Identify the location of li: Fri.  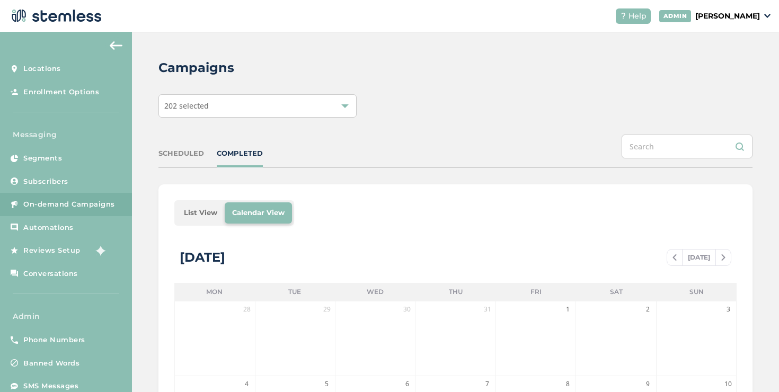
(536, 292).